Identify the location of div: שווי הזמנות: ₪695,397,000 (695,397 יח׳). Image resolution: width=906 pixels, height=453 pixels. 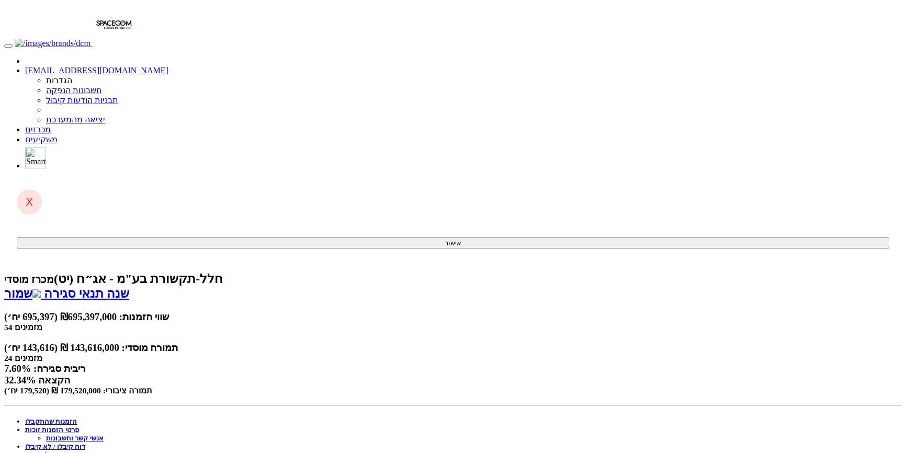
(453, 317).